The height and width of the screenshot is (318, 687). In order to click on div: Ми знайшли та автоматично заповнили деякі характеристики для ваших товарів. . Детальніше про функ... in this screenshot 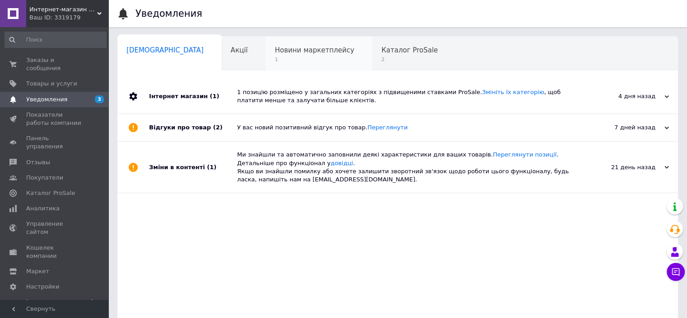, I will do `click(408, 167)`.